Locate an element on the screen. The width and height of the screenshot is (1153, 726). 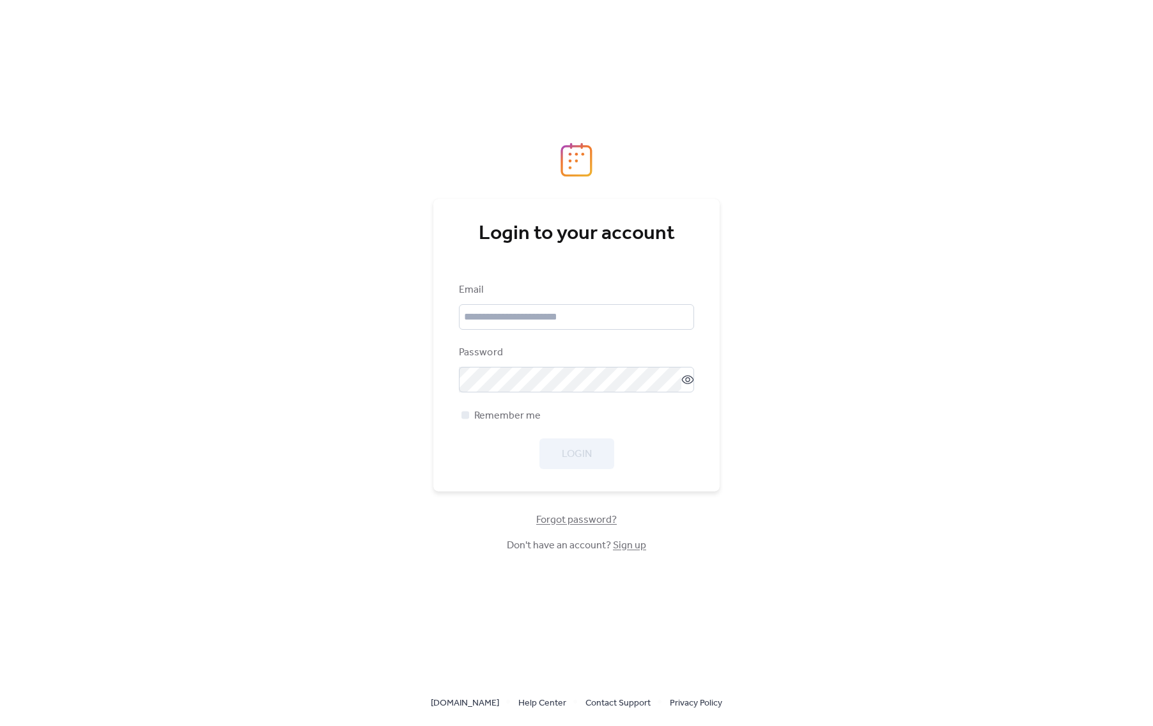
span: Don't have an account? is located at coordinates (576, 546).